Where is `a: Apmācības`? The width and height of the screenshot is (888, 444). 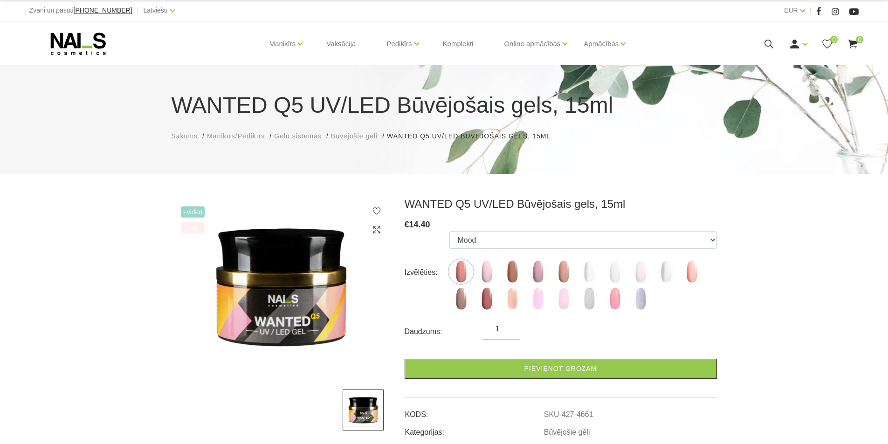 a: Apmācības is located at coordinates (601, 44).